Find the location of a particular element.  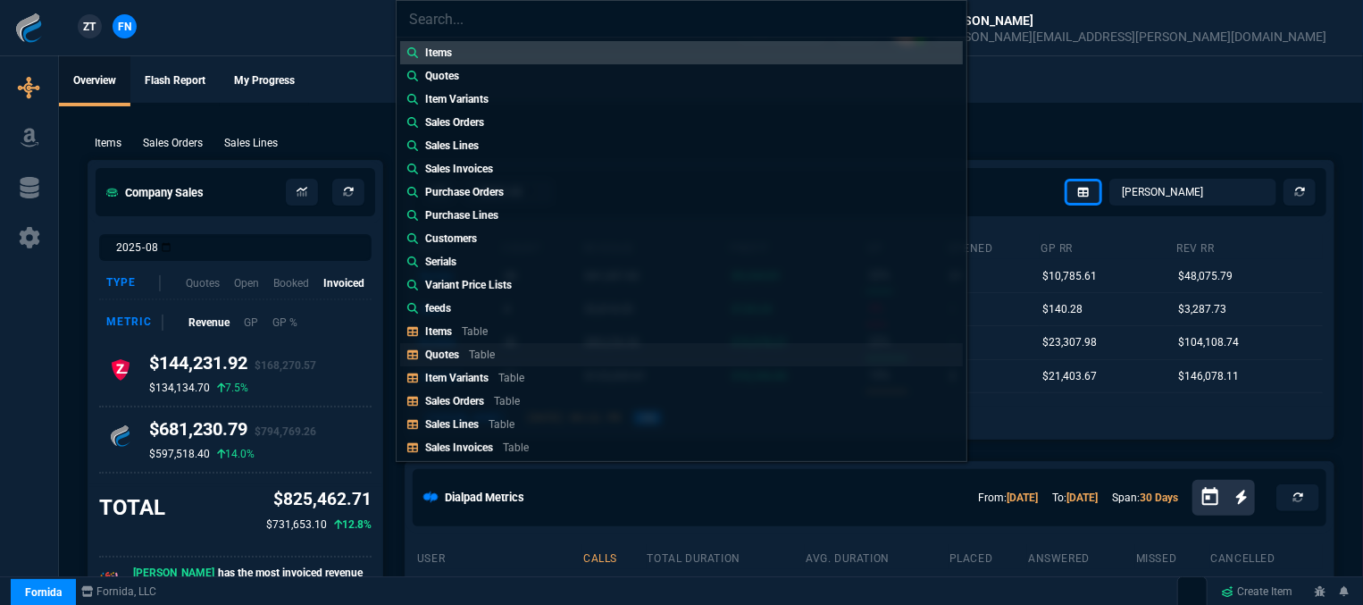

input: Search... is located at coordinates (682, 19).